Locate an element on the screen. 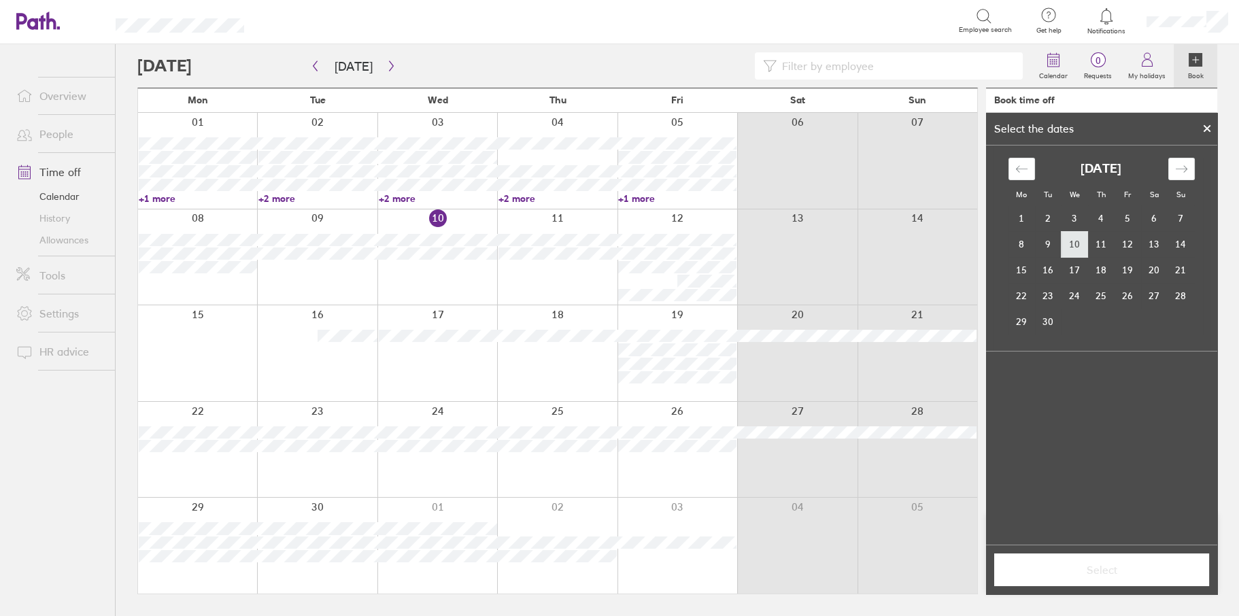 This screenshot has width=1239, height=616. td: Thursday, September 11, 2025 is located at coordinates (1101, 244).